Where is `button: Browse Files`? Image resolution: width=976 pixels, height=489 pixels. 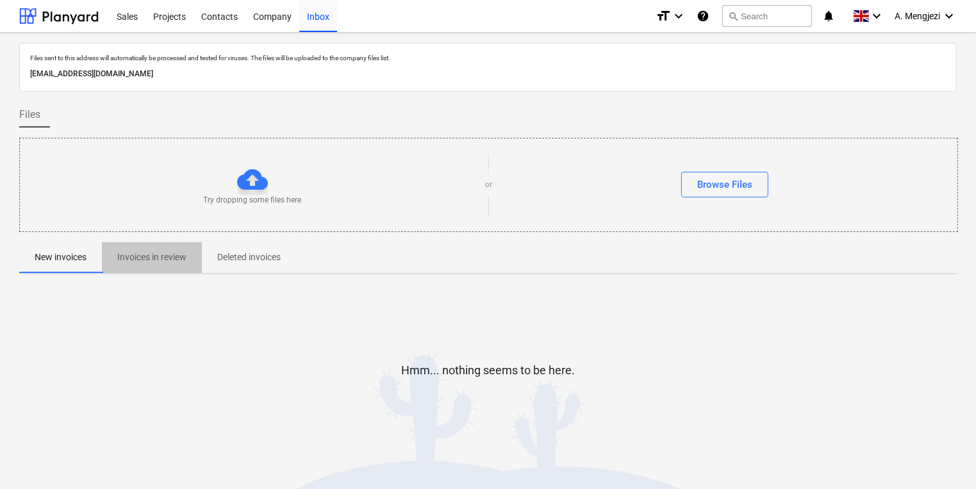
button: Browse Files is located at coordinates (725, 185).